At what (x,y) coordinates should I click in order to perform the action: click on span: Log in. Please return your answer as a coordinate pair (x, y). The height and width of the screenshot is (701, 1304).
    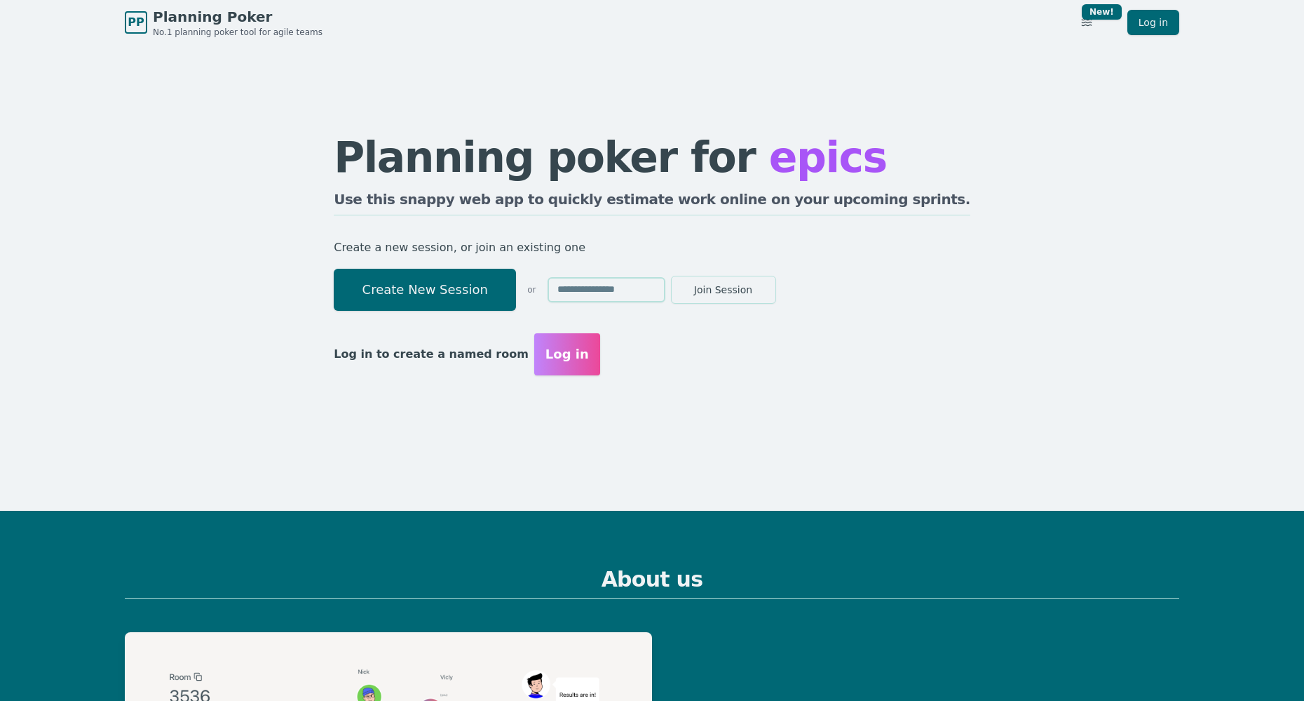
    Looking at the image, I should click on (567, 354).